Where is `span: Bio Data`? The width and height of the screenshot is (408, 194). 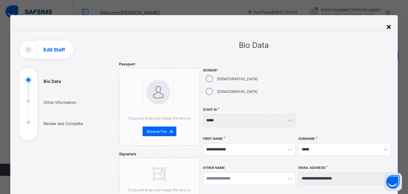 span: Bio Data is located at coordinates (254, 45).